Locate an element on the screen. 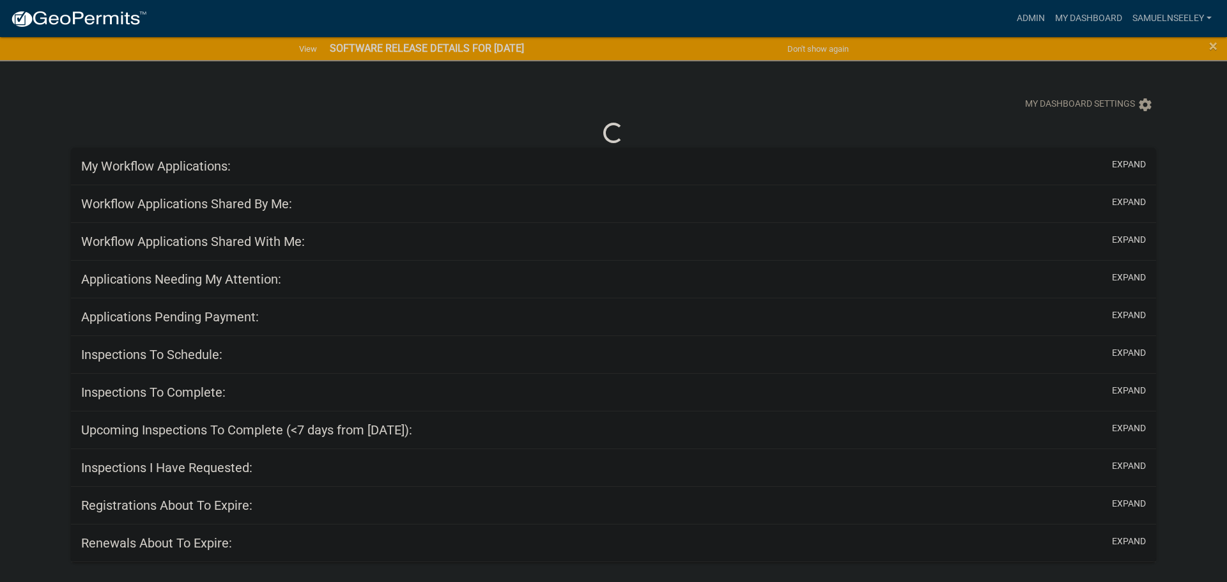 The width and height of the screenshot is (1227, 582). a: My Dashboard is located at coordinates (1088, 19).